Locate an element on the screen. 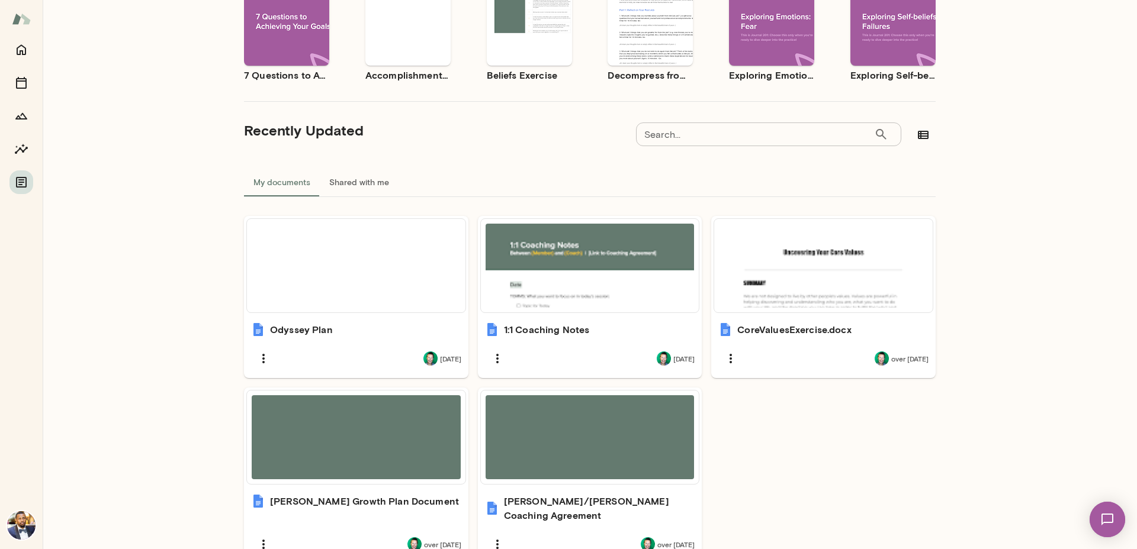  button: Shared with me is located at coordinates (359, 182).